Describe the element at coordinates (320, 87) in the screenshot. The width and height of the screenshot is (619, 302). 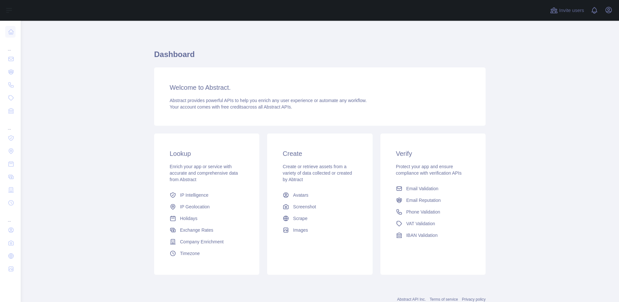
I see `h3: Welcome to Abstract.` at that location.